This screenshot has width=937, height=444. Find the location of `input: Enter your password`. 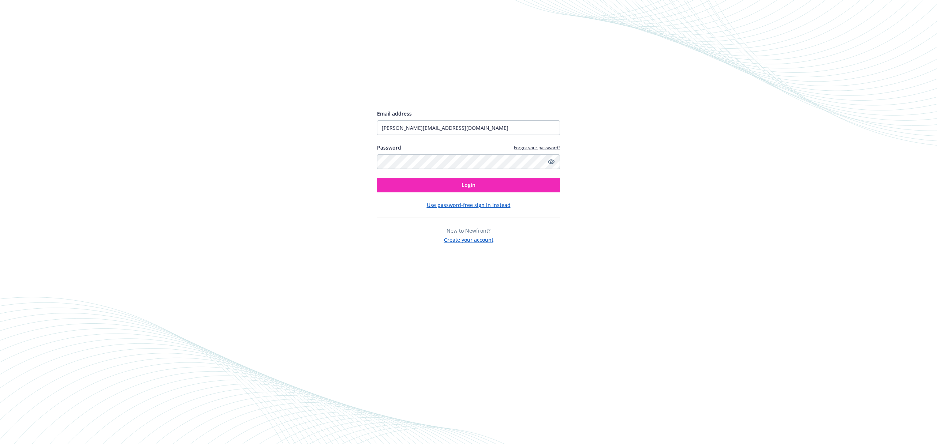

input: Enter your password is located at coordinates (468, 162).